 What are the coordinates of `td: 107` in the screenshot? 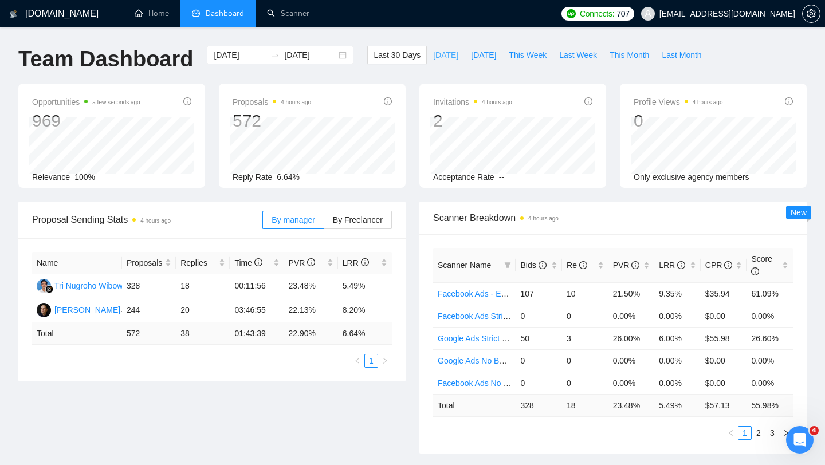 It's located at (538, 293).